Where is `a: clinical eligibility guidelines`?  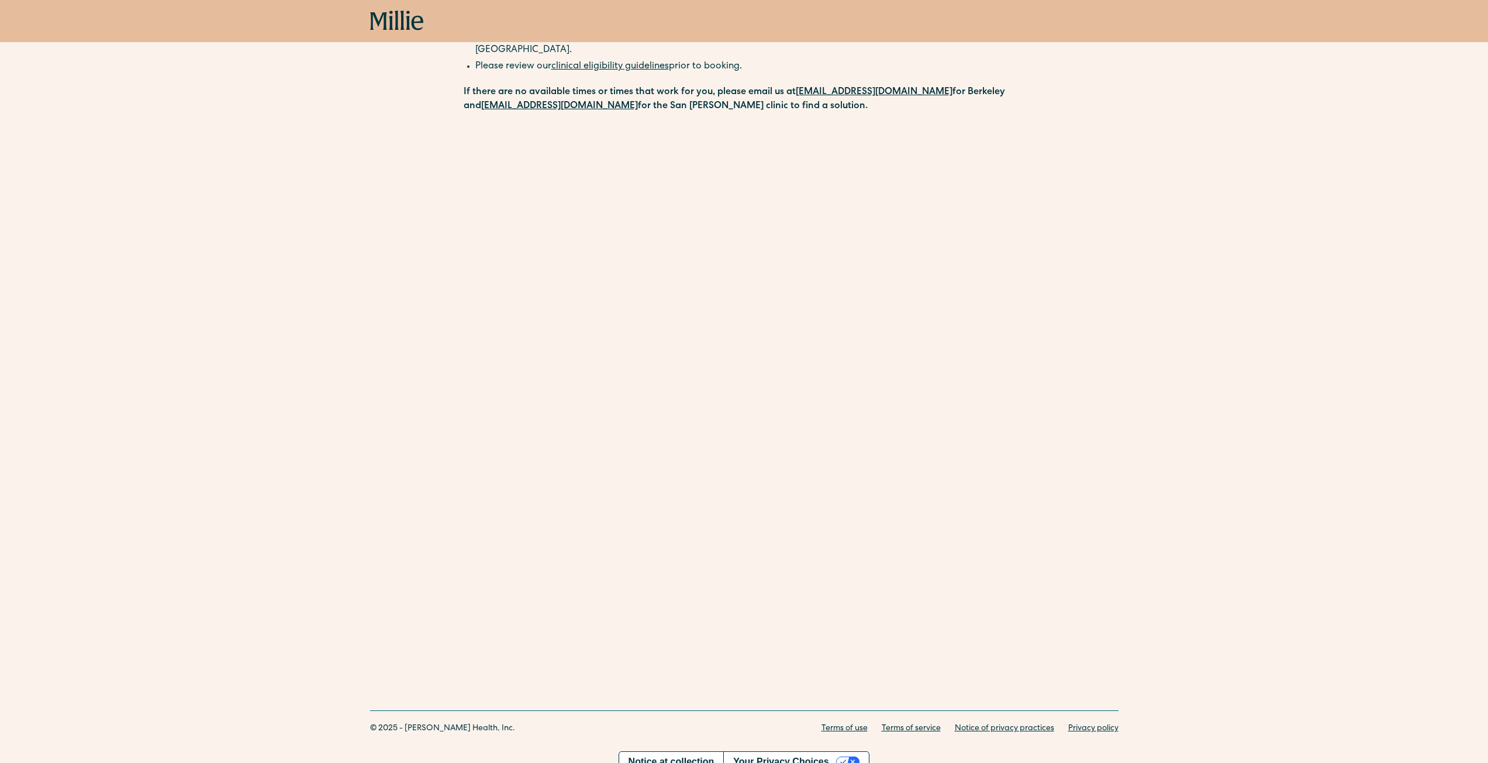 a: clinical eligibility guidelines is located at coordinates (610, 67).